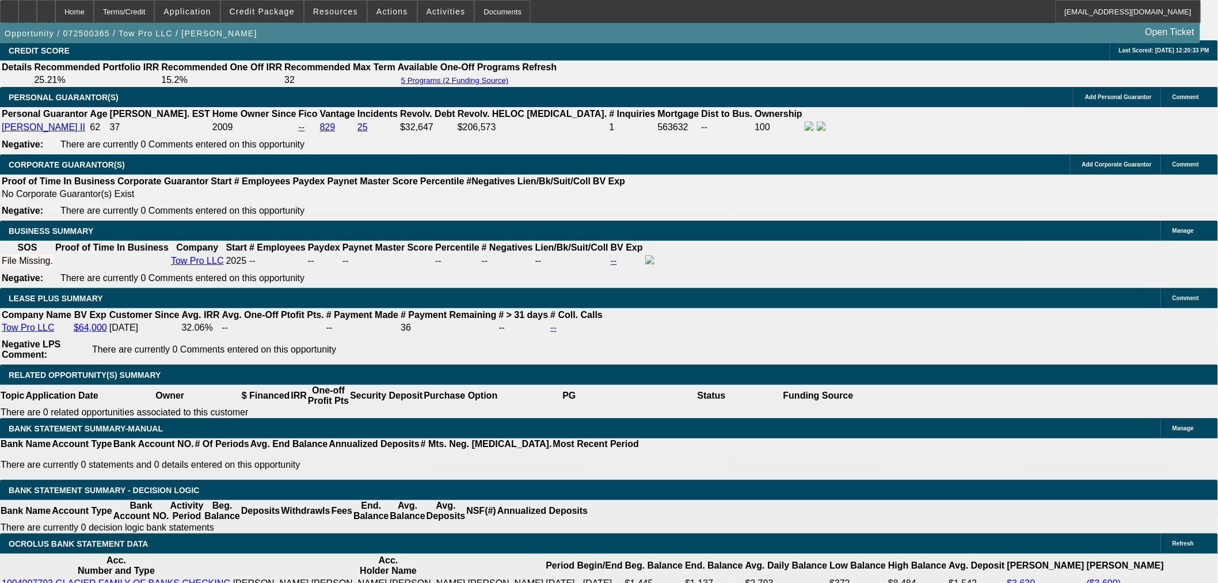  Describe the element at coordinates (446, 511) in the screenshot. I see `th: Avg. Deposits` at that location.